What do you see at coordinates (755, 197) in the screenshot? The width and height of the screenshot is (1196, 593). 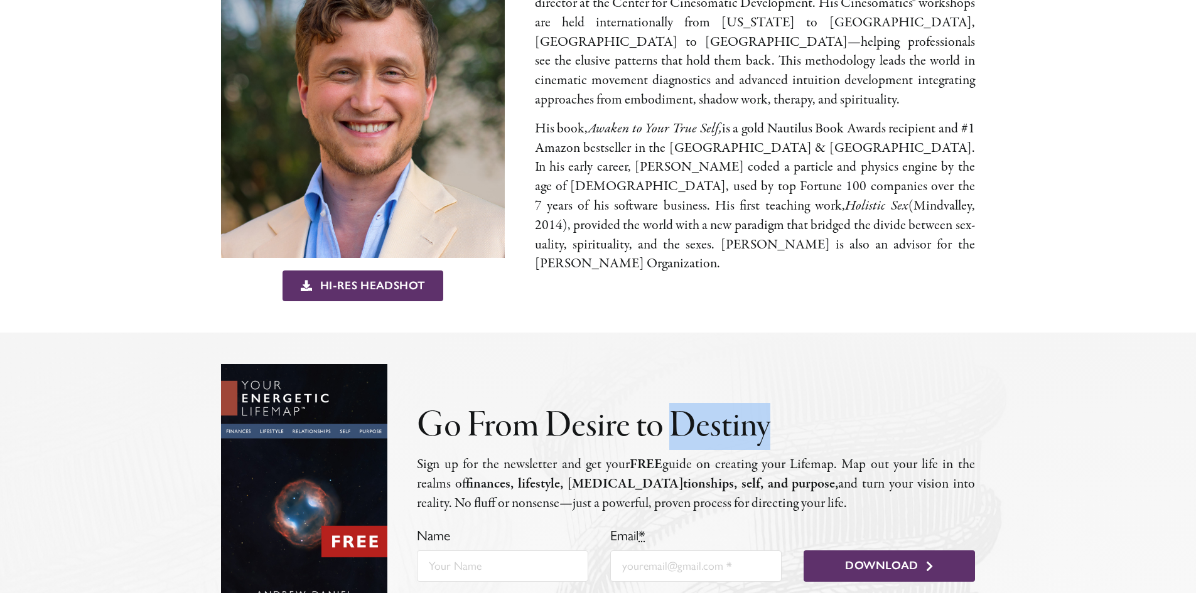 I see `p: His book, is a gold Nautilus Book Awards recip­i­ent and #1 Amazon best­seller in the [GEOGRAPHIC...` at bounding box center [755, 197].